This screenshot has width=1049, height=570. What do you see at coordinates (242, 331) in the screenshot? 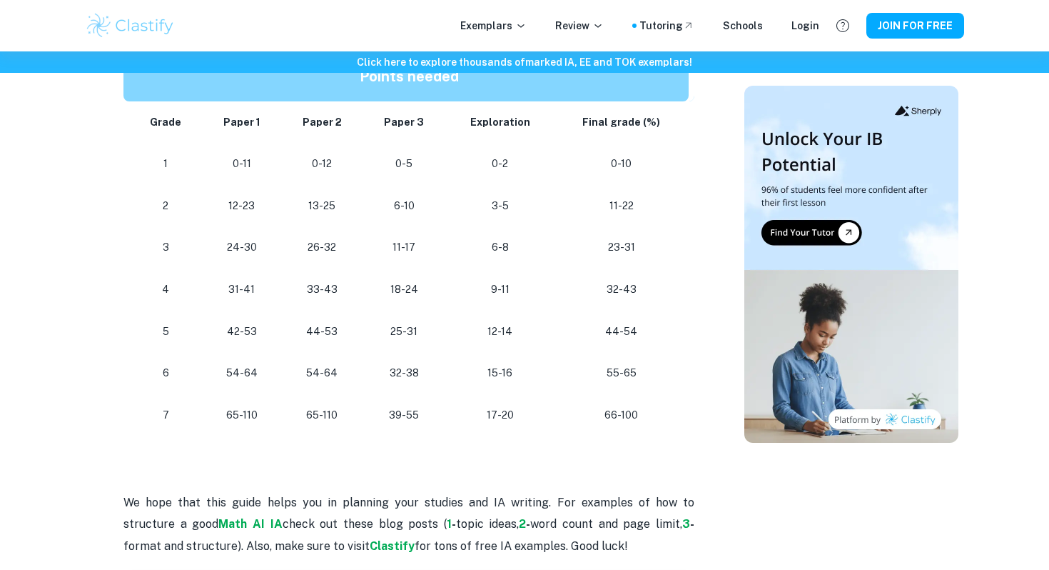
I see `p: 42-53` at bounding box center [242, 331].